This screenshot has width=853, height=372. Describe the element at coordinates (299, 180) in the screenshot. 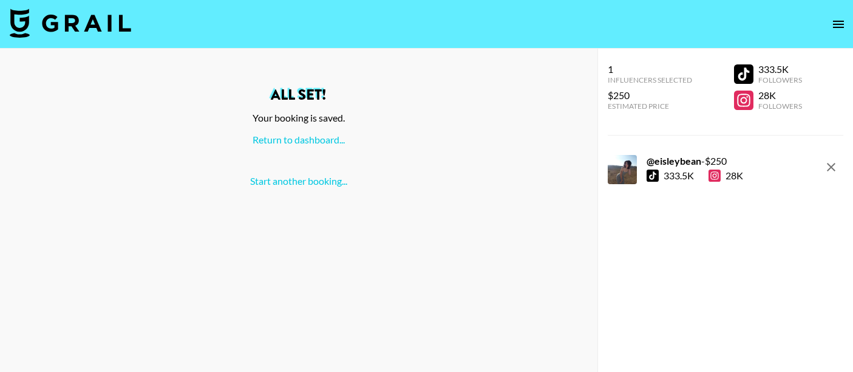

I see `a: Start another booking...` at that location.